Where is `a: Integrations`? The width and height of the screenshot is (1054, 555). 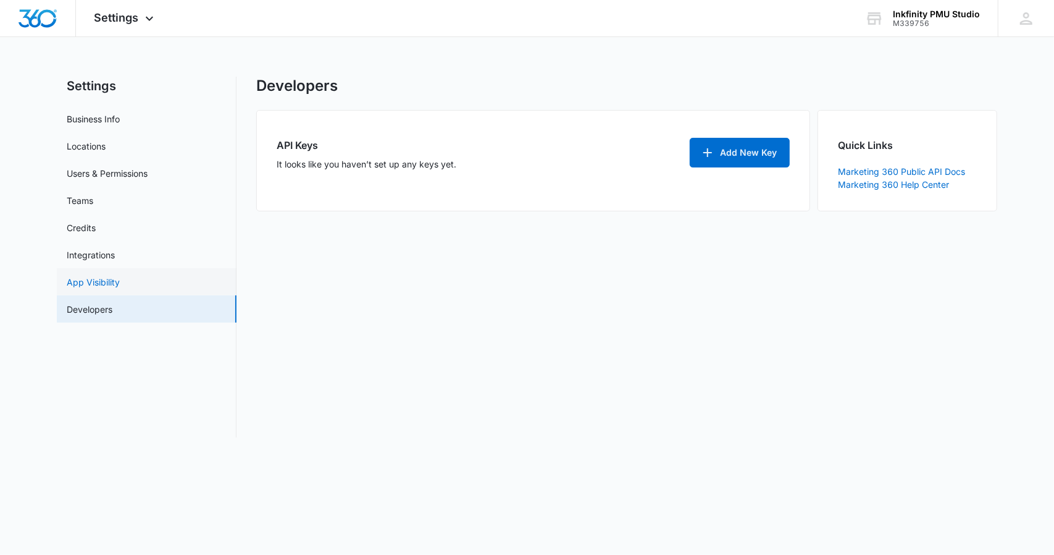 a: Integrations is located at coordinates (91, 255).